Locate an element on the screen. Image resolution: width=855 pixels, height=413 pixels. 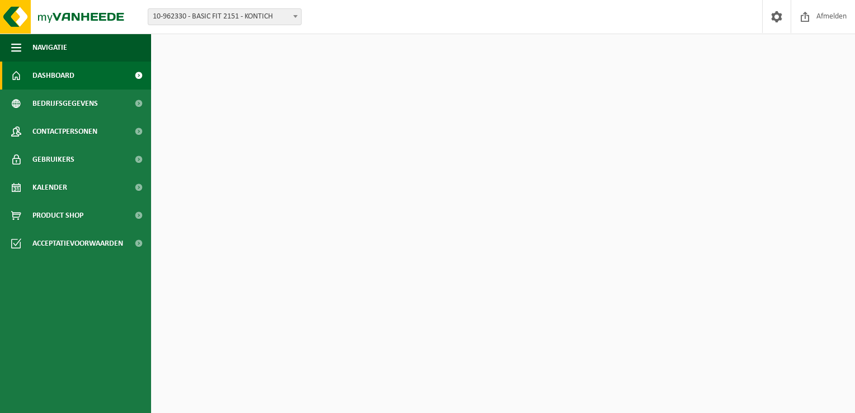
span: Acceptatievoorwaarden is located at coordinates (78, 243).